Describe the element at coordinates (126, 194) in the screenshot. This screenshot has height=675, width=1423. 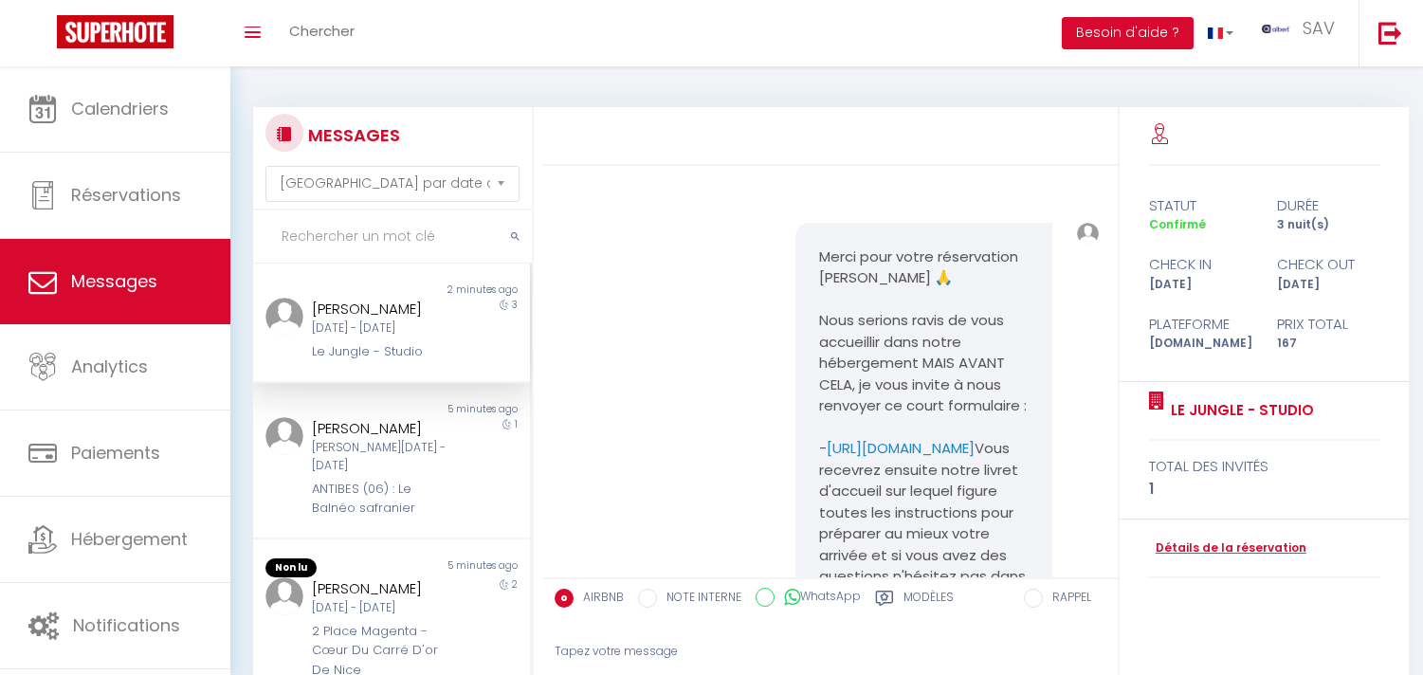
I see `span: Réservations` at that location.